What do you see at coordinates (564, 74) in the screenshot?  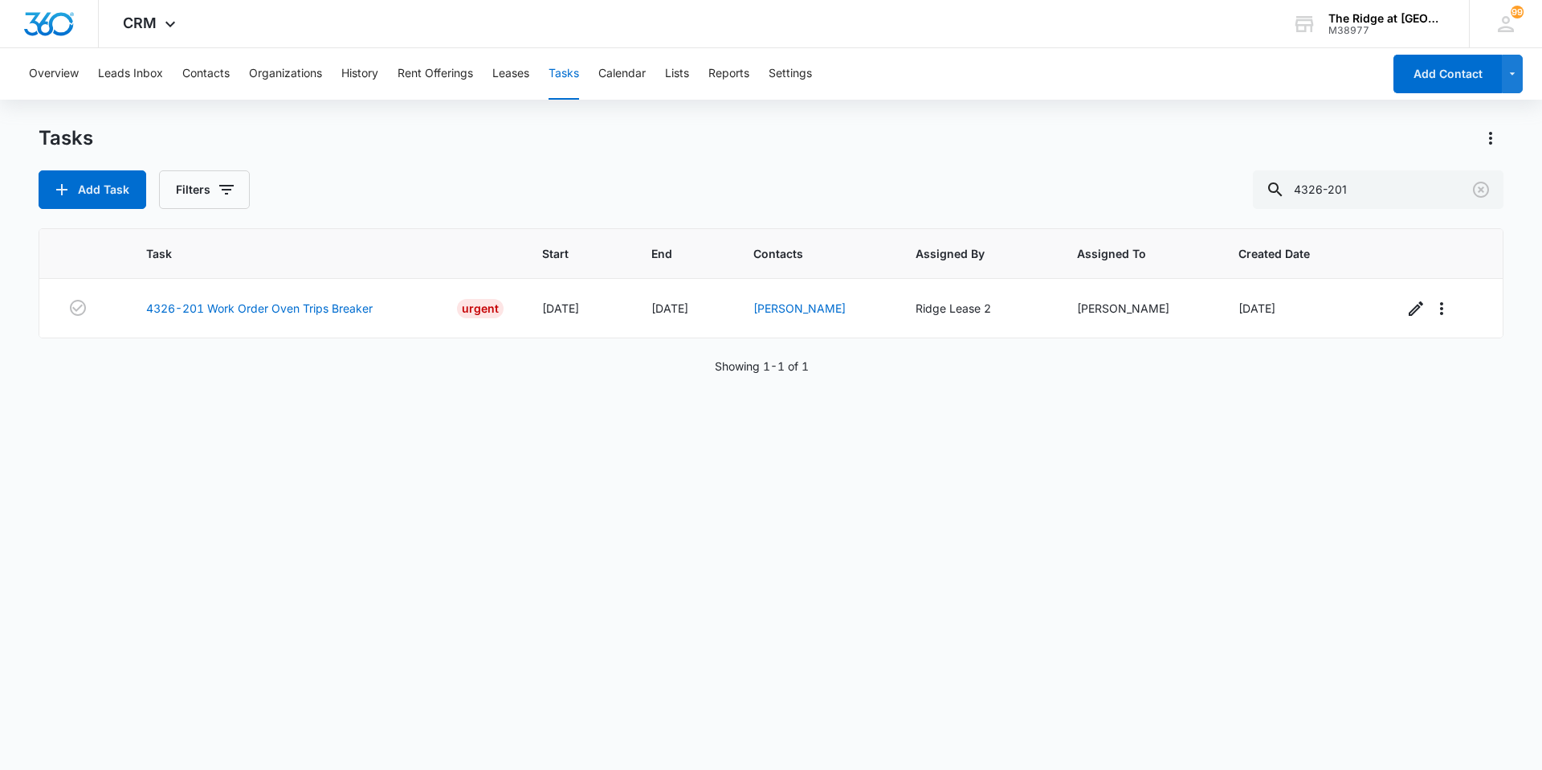 I see `button: Tasks` at bounding box center [564, 74].